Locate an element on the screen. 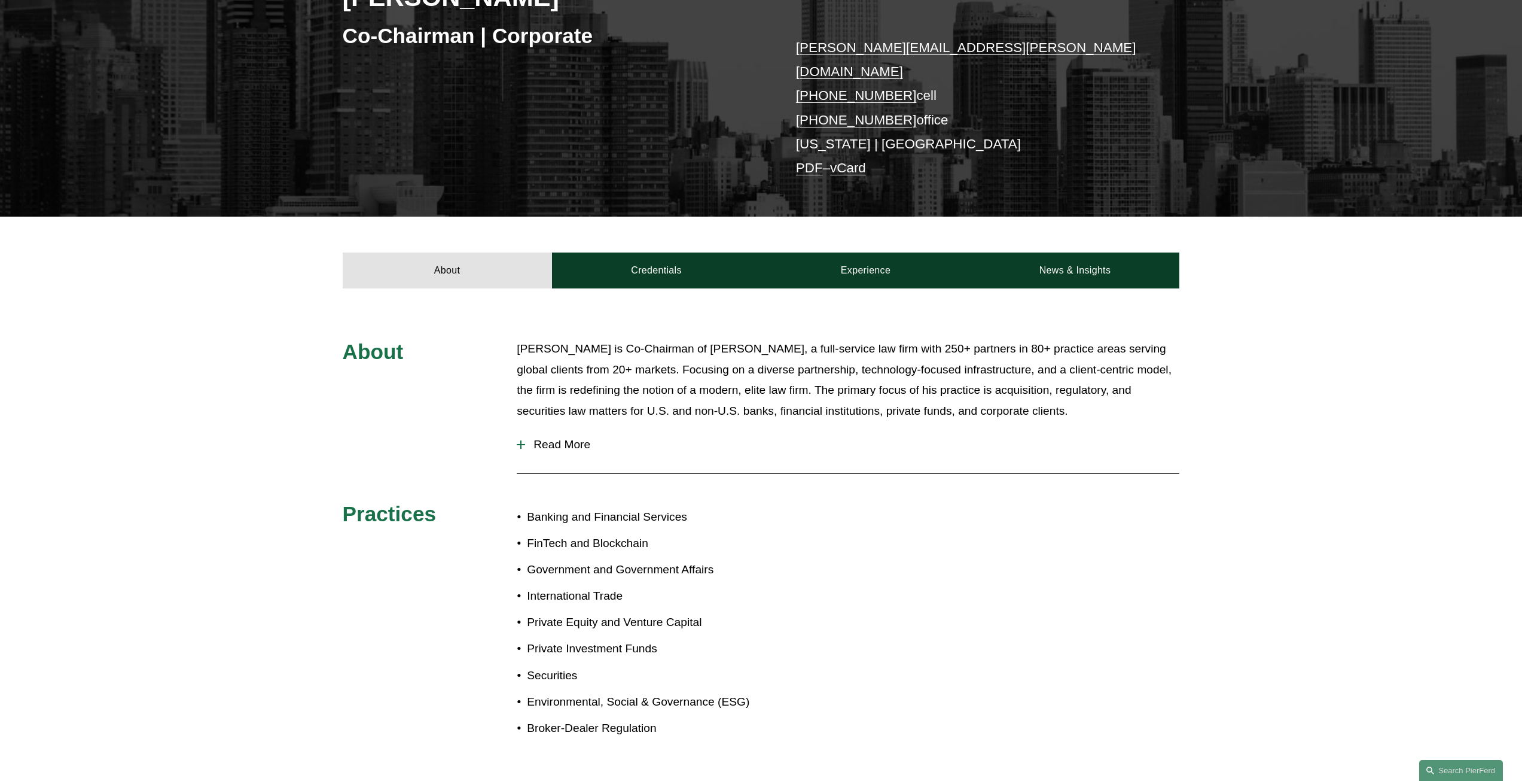 This screenshot has height=781, width=1522. p: Securities is located at coordinates (644, 675).